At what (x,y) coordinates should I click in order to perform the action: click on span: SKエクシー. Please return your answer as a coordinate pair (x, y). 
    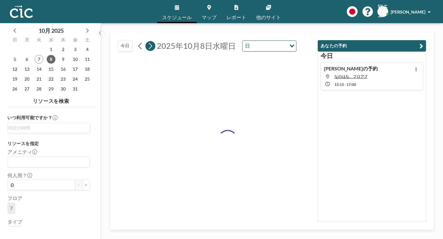
    Looking at the image, I should click on (383, 11).